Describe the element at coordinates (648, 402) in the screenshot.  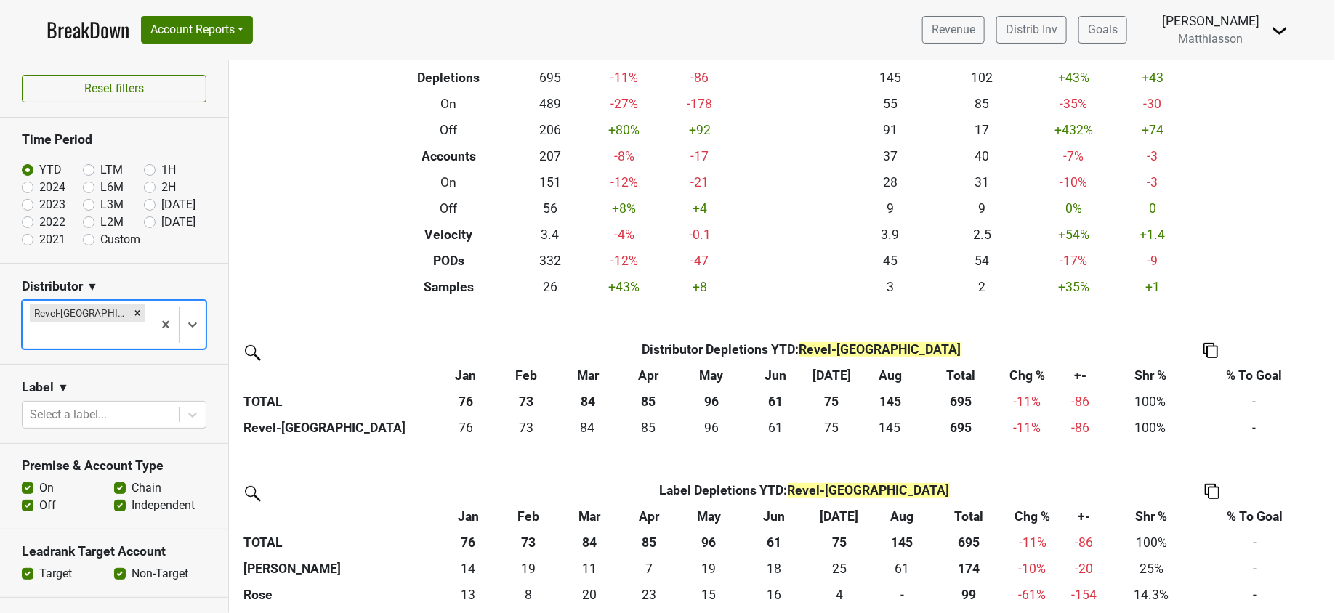
I see `th: 85` at that location.